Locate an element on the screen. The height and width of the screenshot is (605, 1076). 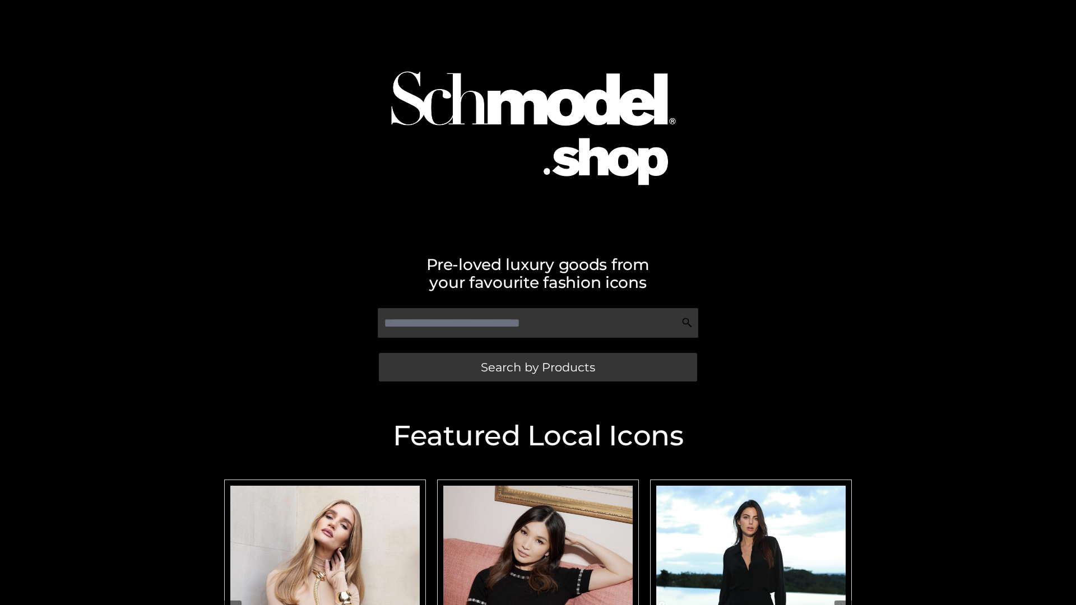
h2: Featured Local Icons​ is located at coordinates (538, 436).